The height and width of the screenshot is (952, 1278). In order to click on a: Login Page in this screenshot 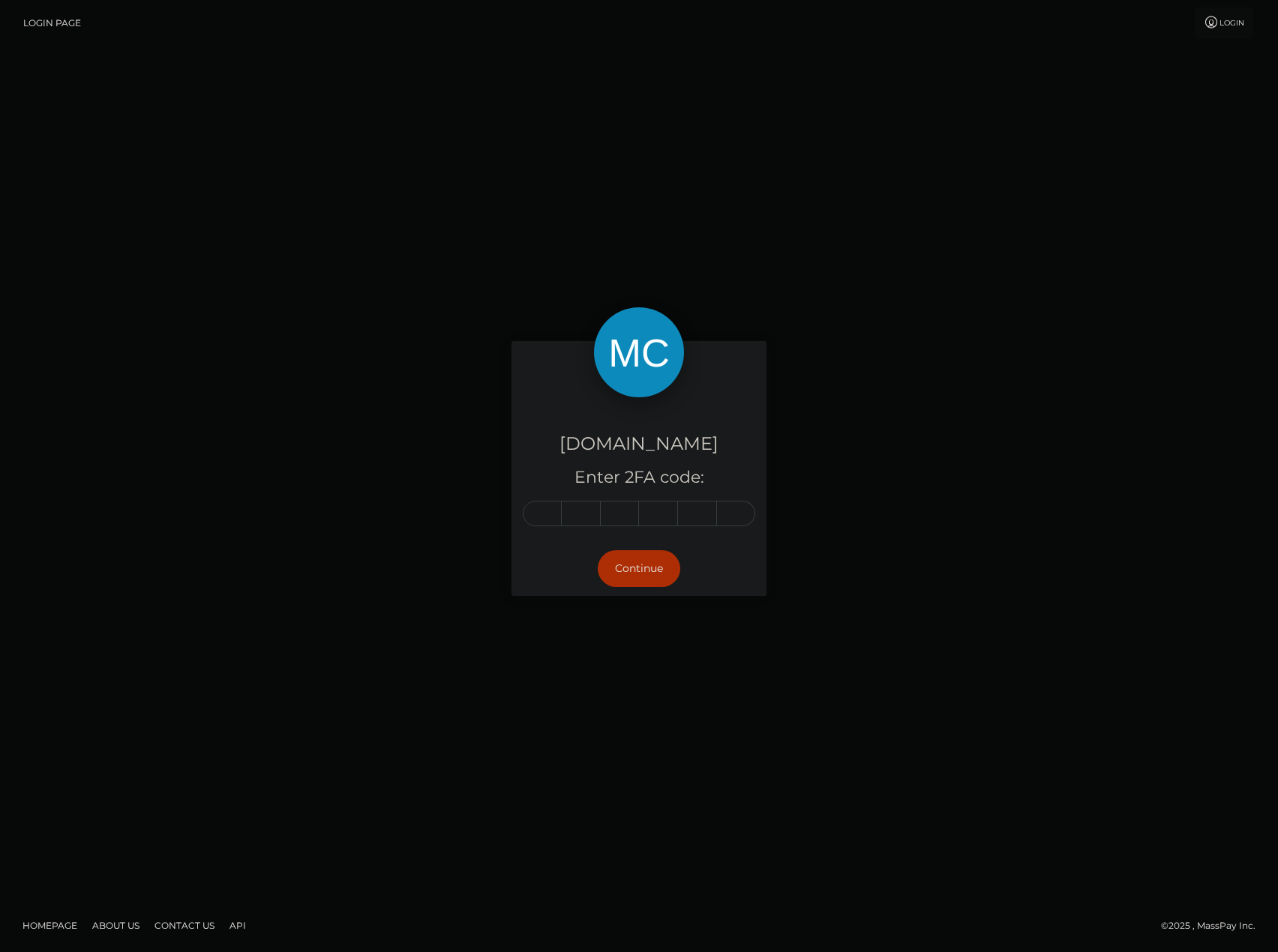, I will do `click(51, 23)`.